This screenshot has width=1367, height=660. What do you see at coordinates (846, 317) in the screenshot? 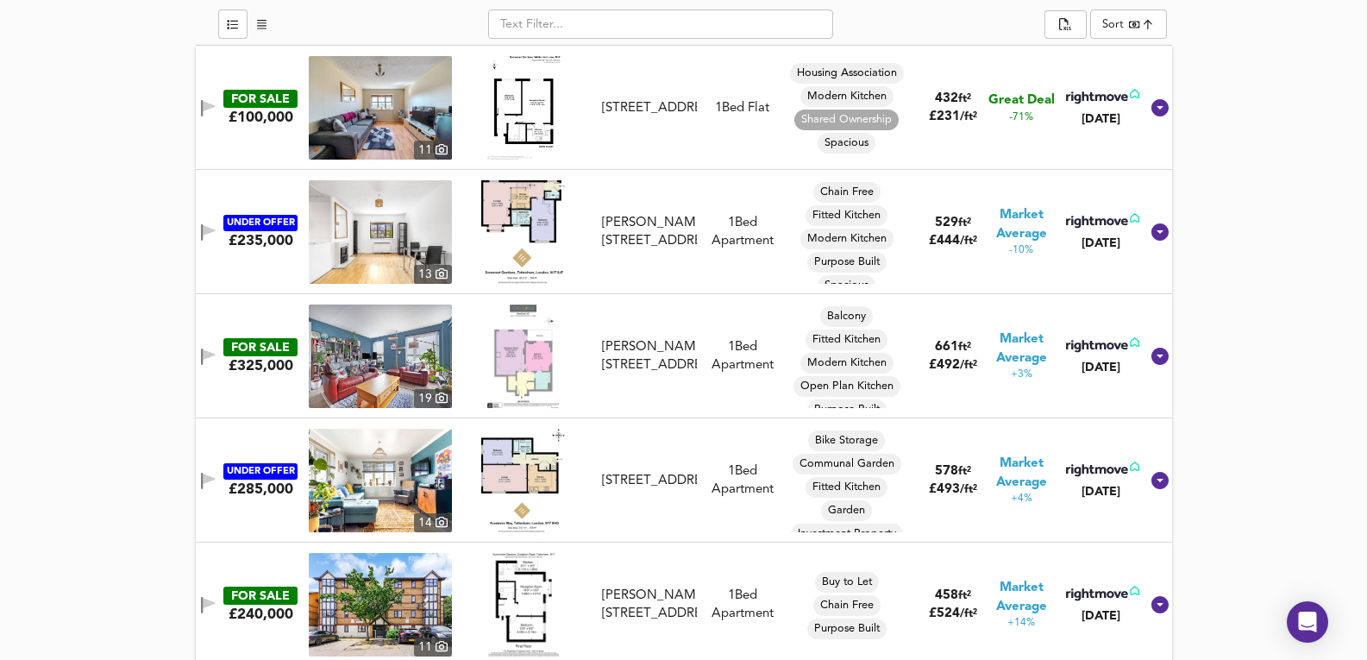
I see `div: Balcony` at bounding box center [846, 317].